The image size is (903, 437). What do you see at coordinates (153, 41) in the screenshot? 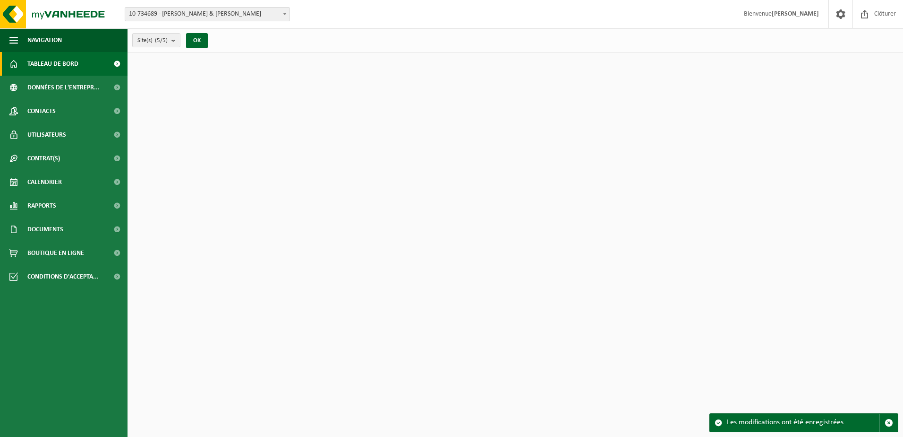
I see `span: Site(s)` at bounding box center [153, 41].